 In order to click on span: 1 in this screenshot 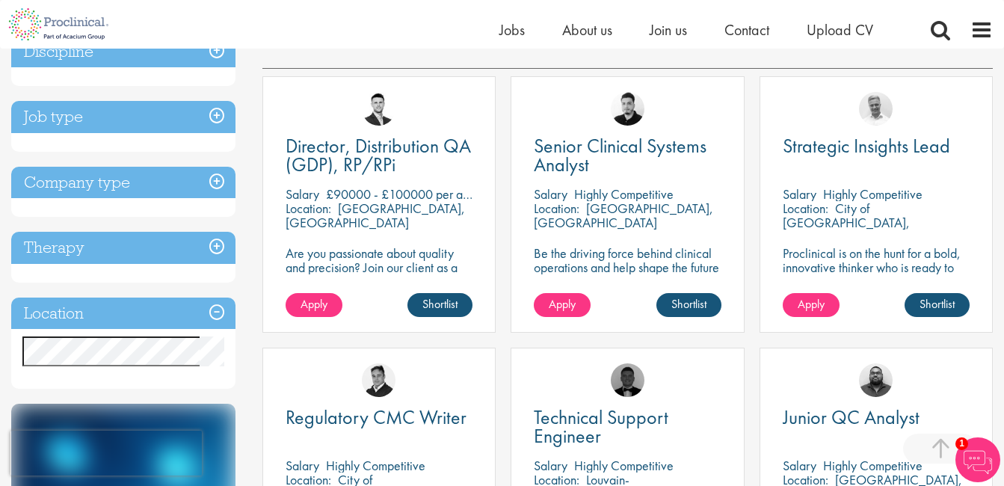, I will do `click(961, 443)`.